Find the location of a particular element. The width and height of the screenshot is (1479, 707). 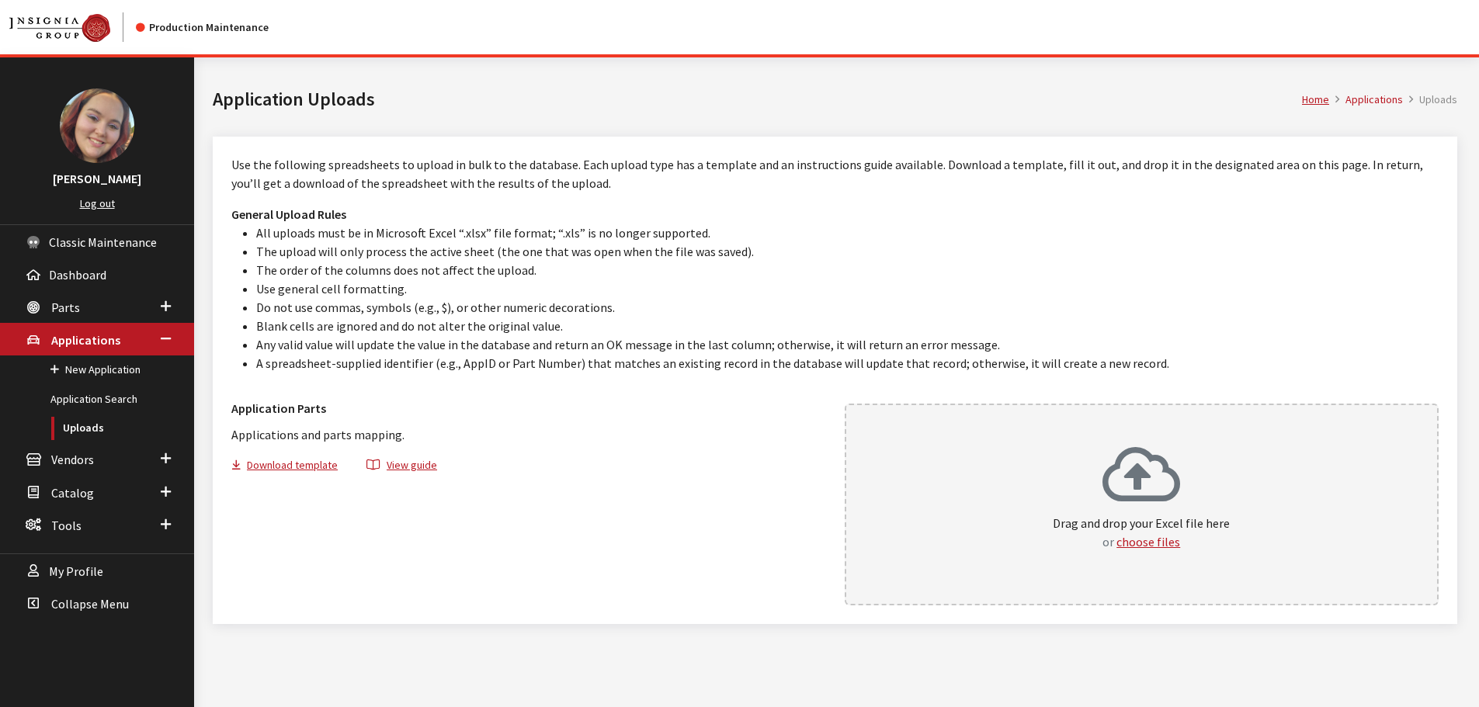

a: Home is located at coordinates (1315, 99).